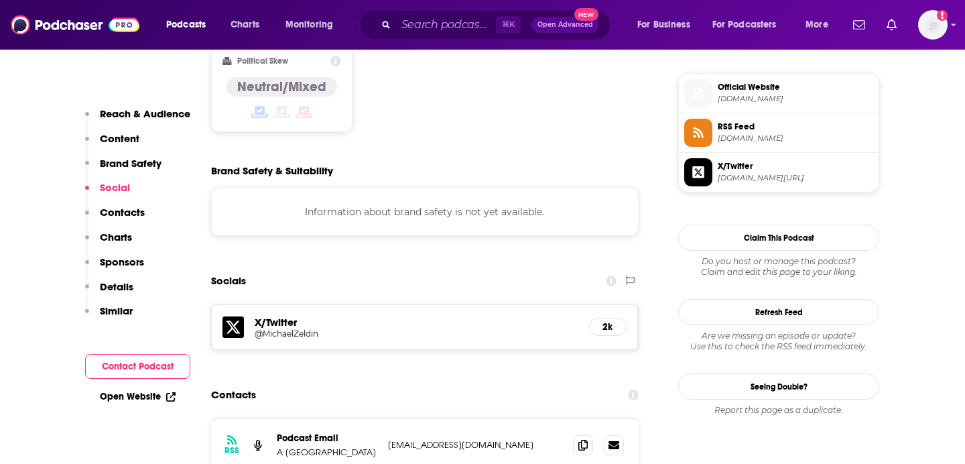 This screenshot has height=464, width=965. What do you see at coordinates (497, 25) in the screenshot?
I see `div: Search podcasts, credits, & more...` at bounding box center [497, 25].